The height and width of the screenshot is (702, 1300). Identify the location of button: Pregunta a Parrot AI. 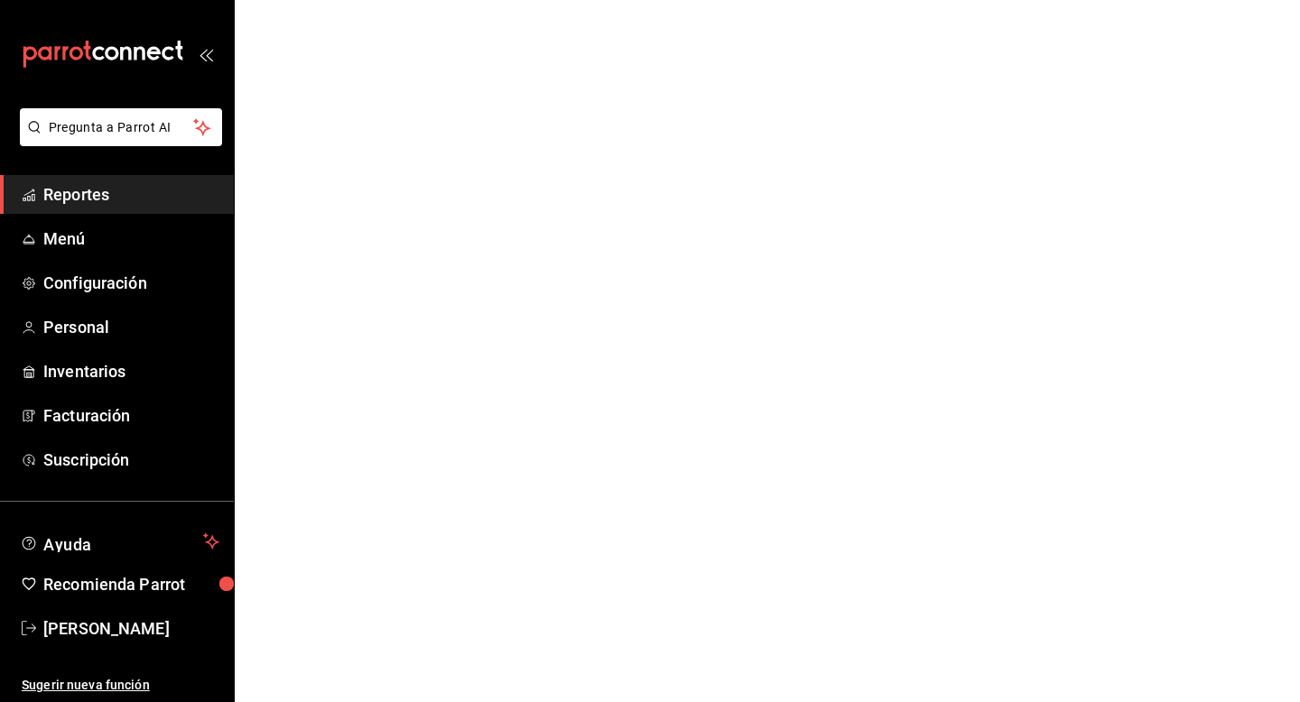
(121, 127).